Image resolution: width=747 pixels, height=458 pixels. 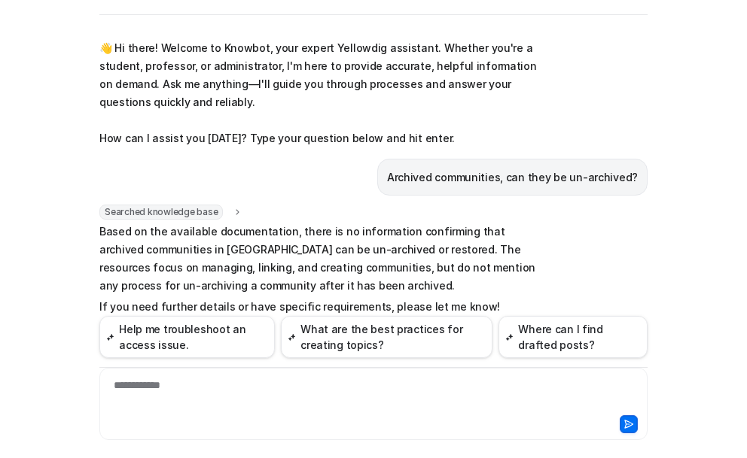 I want to click on span: Searched knowledge base, so click(x=161, y=212).